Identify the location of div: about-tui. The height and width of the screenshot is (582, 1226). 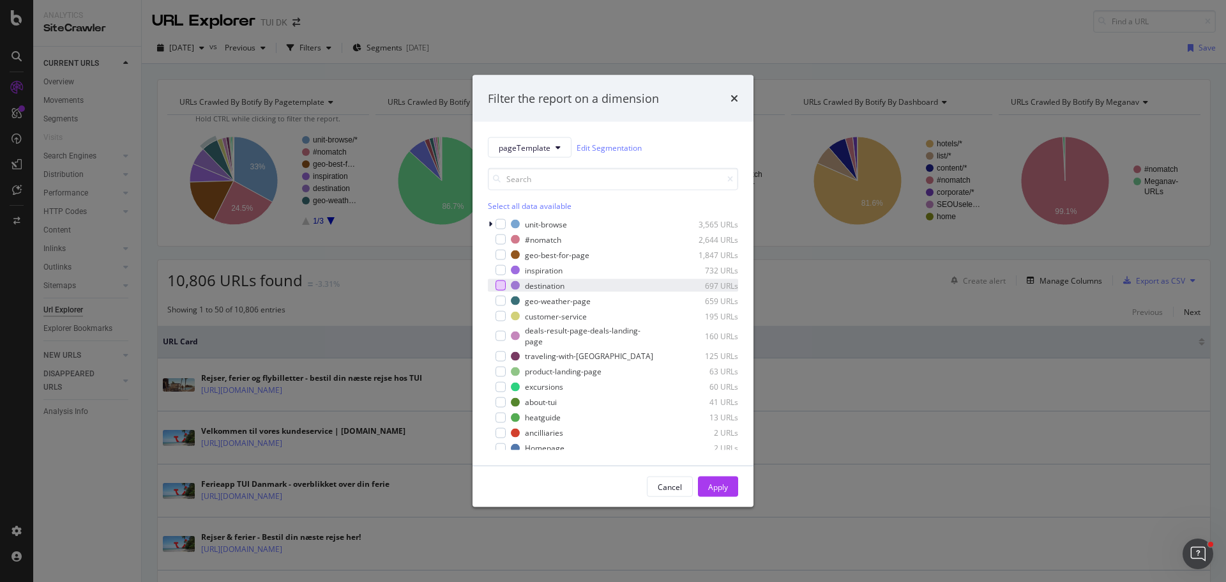
(541, 402).